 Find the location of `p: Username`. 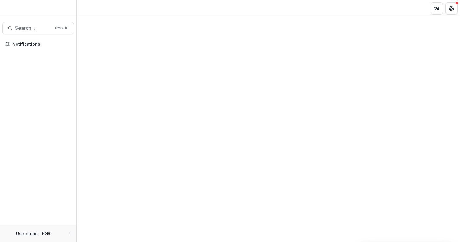

p: Username is located at coordinates (27, 233).